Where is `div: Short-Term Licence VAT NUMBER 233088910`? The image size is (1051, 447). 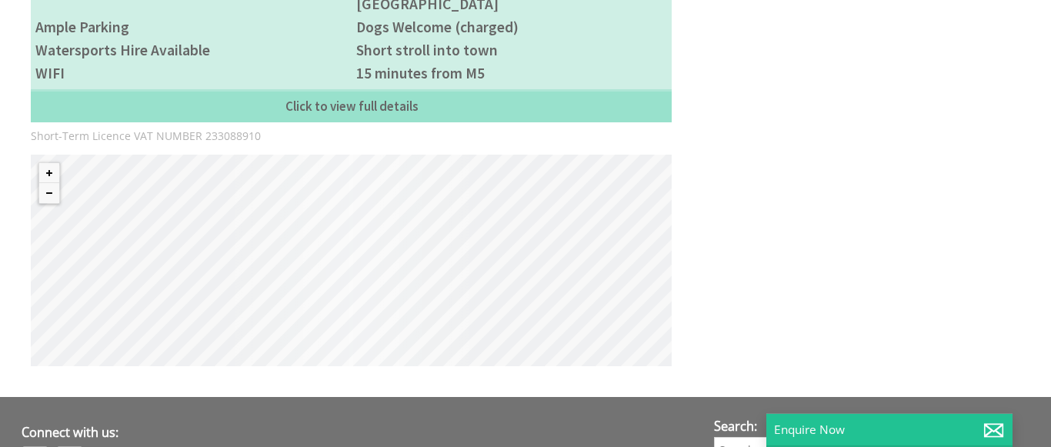
div: Short-Term Licence VAT NUMBER 233088910 is located at coordinates (351, 132).